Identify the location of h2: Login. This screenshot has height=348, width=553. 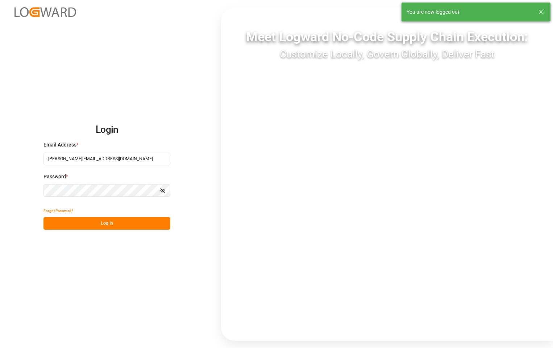
(107, 130).